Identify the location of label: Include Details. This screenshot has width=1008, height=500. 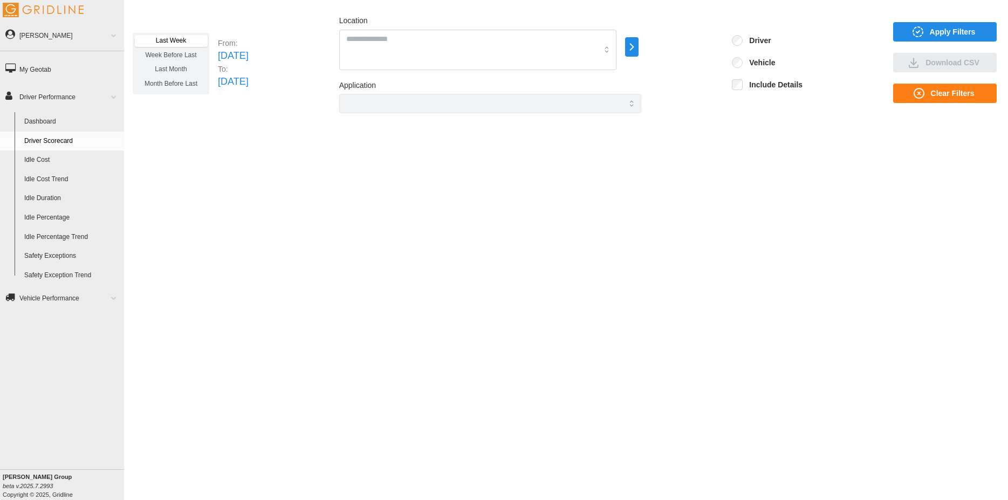
(772, 85).